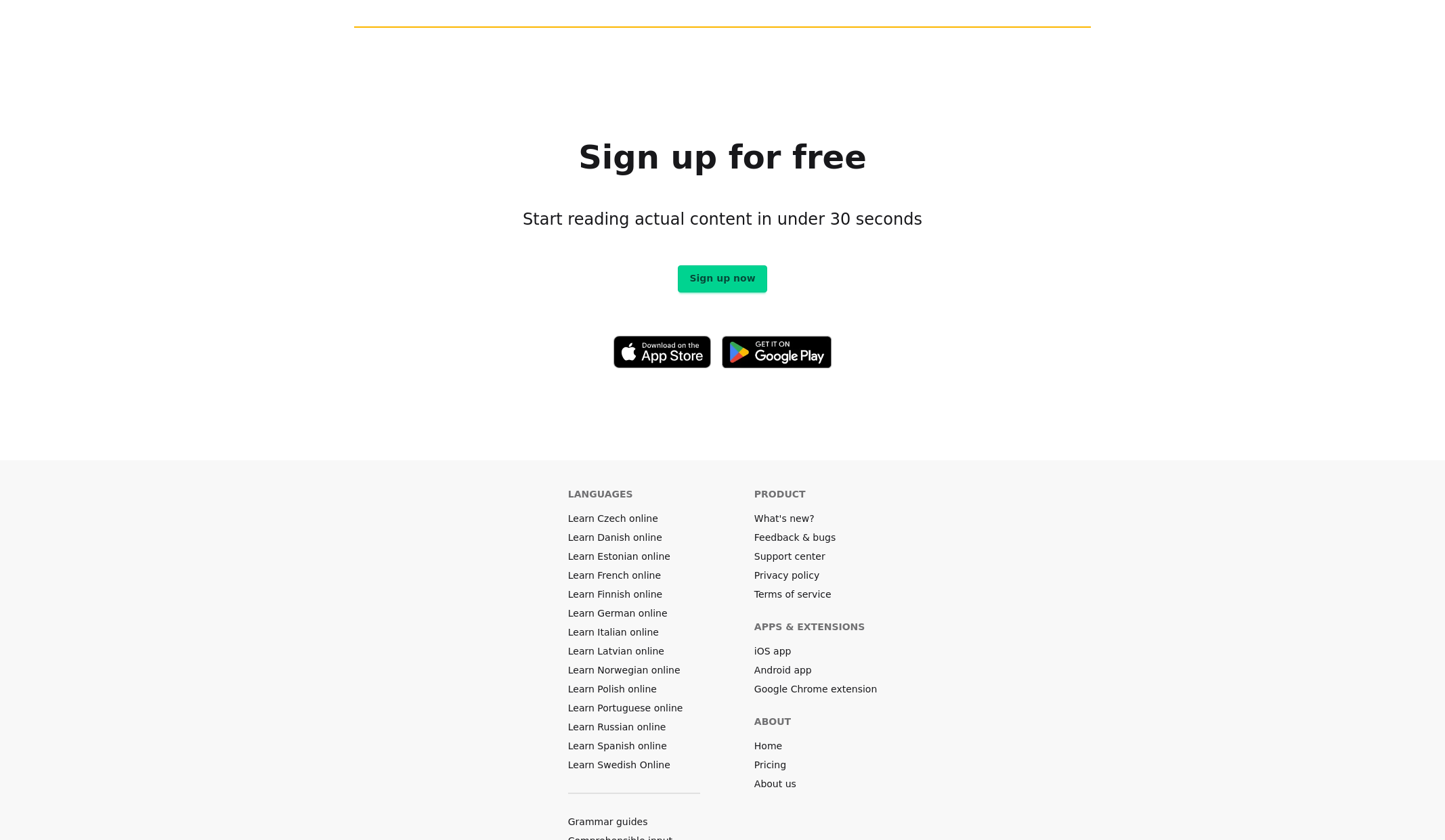 This screenshot has width=1445, height=840. Describe the element at coordinates (722, 157) in the screenshot. I see `h1: Sign up for free` at that location.